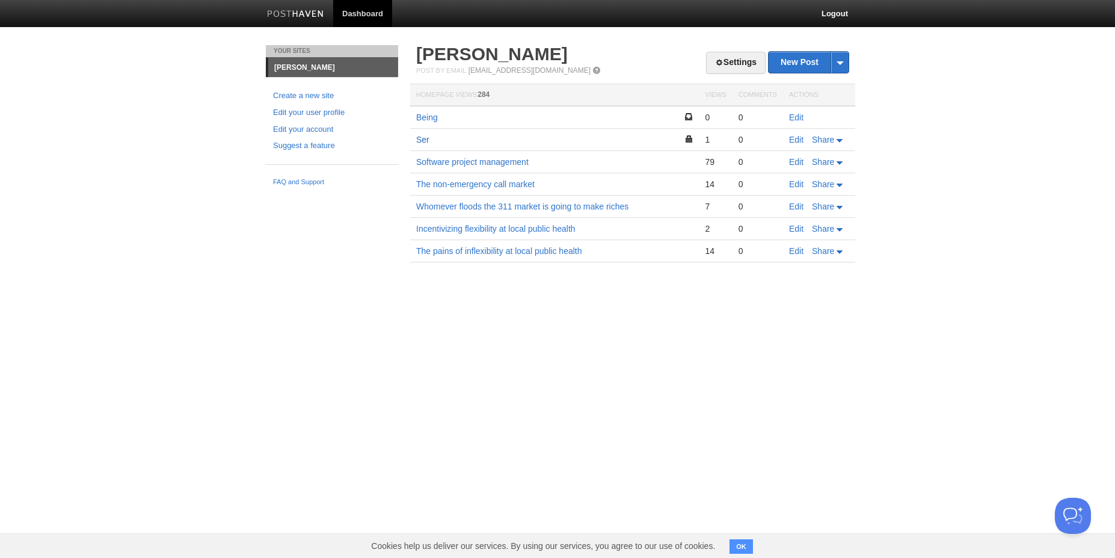  What do you see at coordinates (555, 95) in the screenshot?
I see `th: Homepage Views` at bounding box center [555, 95].